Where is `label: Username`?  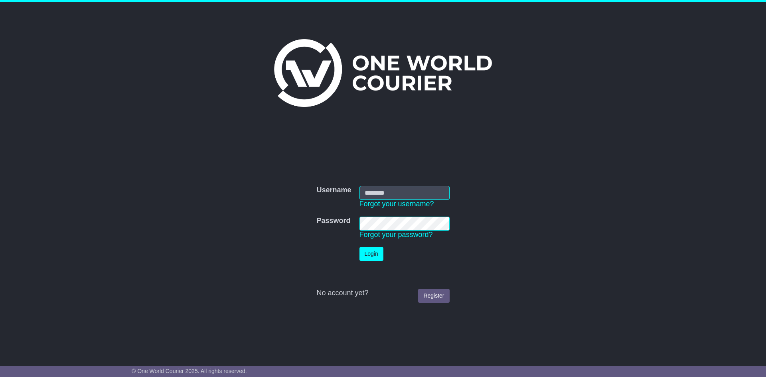
label: Username is located at coordinates (333, 190).